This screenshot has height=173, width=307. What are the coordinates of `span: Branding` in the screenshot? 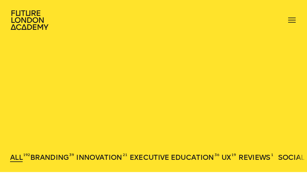 It's located at (49, 157).